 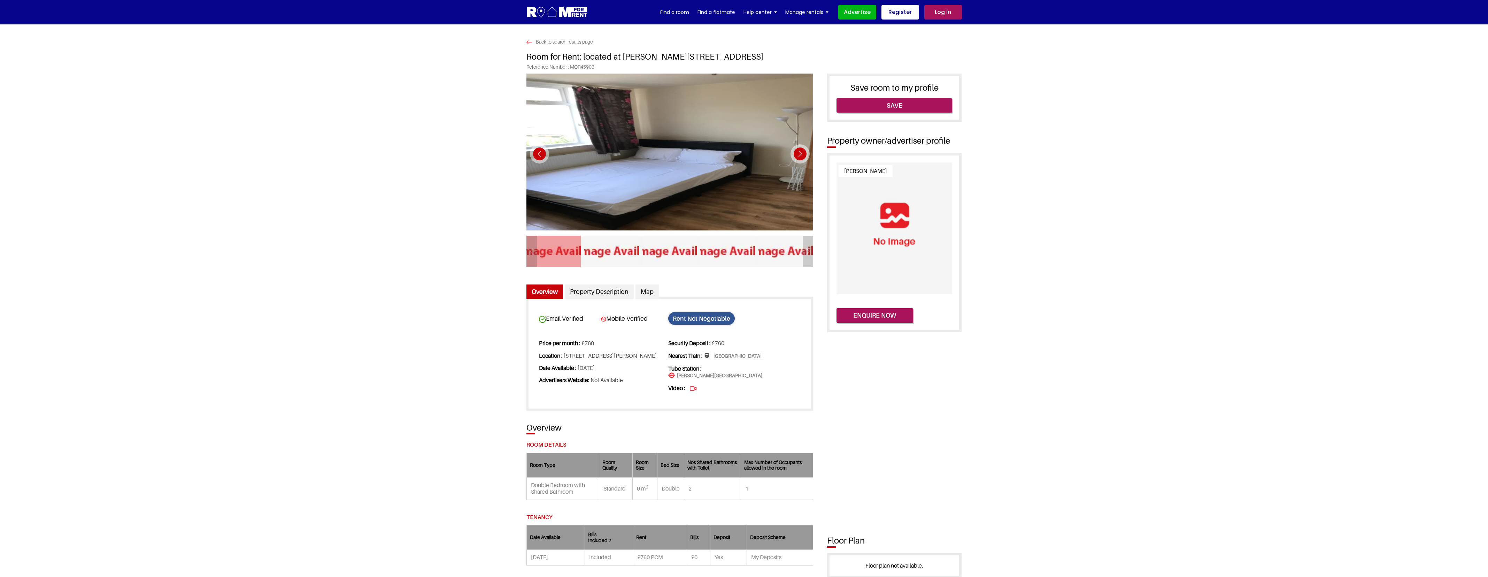 I want to click on td: £760 PCM, so click(x=660, y=557).